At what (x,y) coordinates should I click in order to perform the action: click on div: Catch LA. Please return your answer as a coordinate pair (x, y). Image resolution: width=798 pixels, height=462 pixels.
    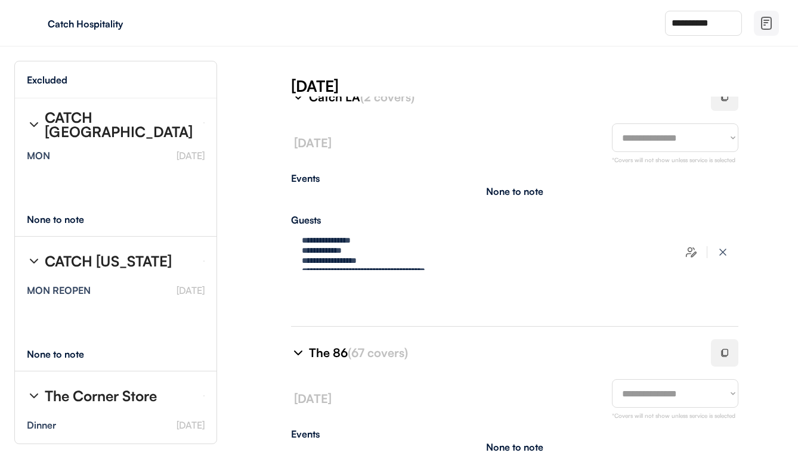
    Looking at the image, I should click on (503, 97).